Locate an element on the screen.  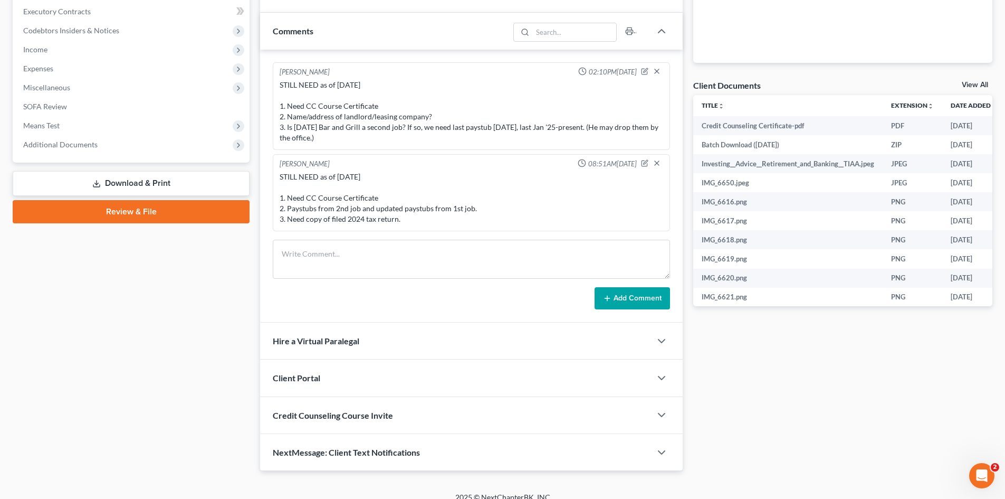
div: Client Documents is located at coordinates (727, 85).